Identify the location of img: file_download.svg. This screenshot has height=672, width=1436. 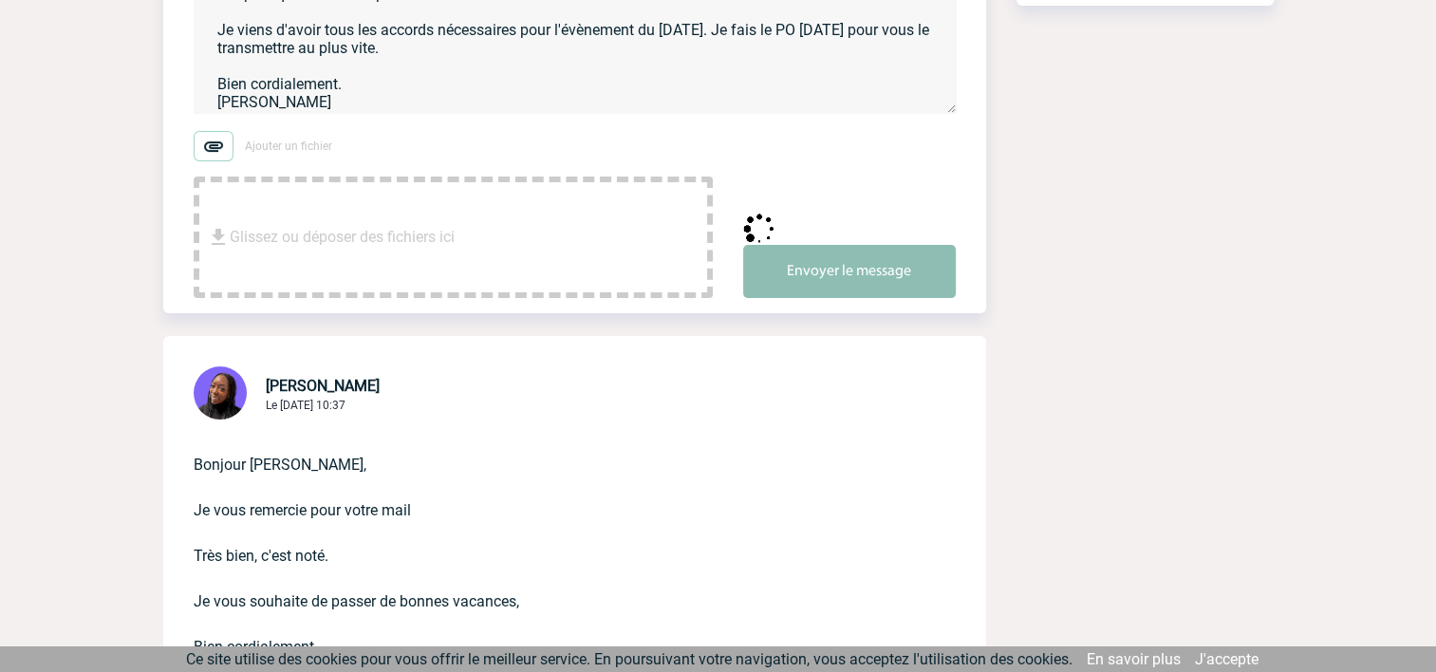
(218, 237).